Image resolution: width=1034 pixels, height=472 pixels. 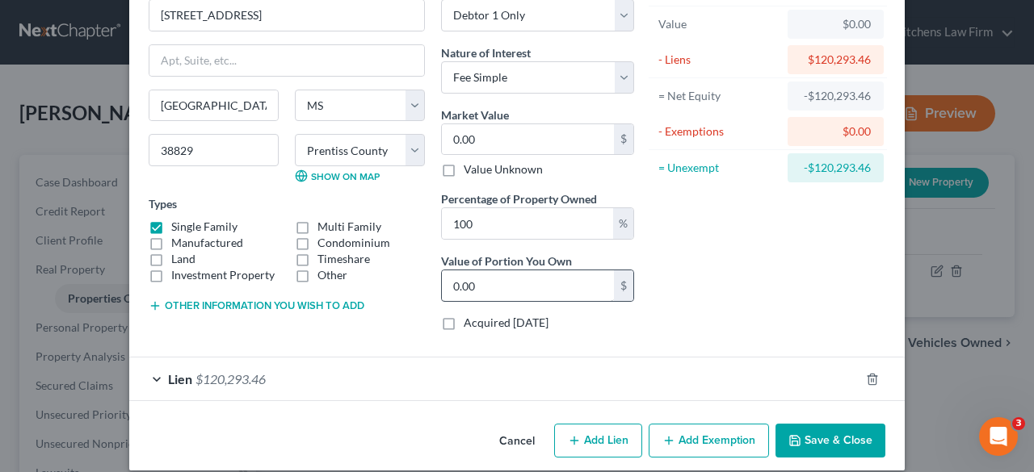 What do you see at coordinates (598, 441) in the screenshot?
I see `button: Add Lien` at bounding box center [598, 441].